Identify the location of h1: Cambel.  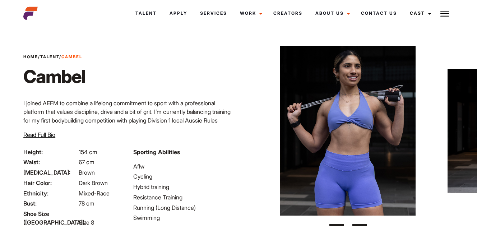
(54, 77).